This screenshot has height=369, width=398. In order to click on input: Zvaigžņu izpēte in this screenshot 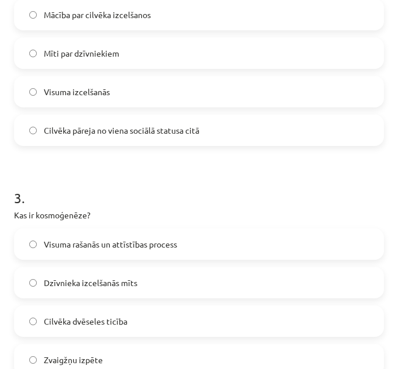, I will do `click(33, 360)`.